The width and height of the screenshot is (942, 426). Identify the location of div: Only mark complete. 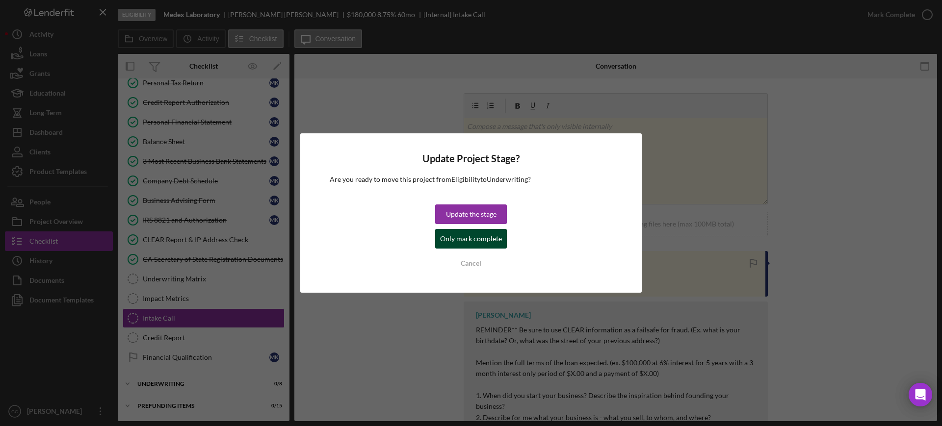
(471, 239).